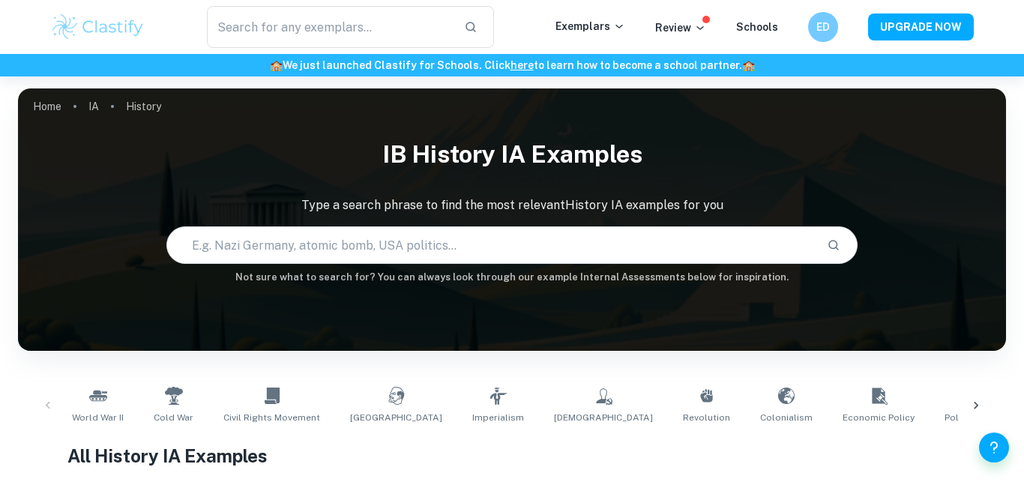  I want to click on h6: We just launched Clastify for Schools. Click to learn how to become a school partner., so click(512, 65).